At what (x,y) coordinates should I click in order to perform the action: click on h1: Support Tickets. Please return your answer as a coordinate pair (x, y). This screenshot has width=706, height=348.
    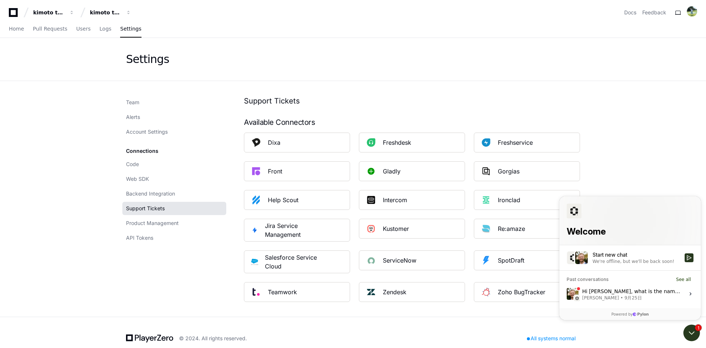
    Looking at the image, I should click on (412, 101).